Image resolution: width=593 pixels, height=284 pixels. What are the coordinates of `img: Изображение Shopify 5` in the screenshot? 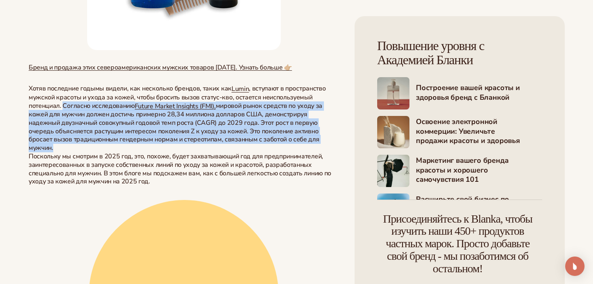 It's located at (394, 93).